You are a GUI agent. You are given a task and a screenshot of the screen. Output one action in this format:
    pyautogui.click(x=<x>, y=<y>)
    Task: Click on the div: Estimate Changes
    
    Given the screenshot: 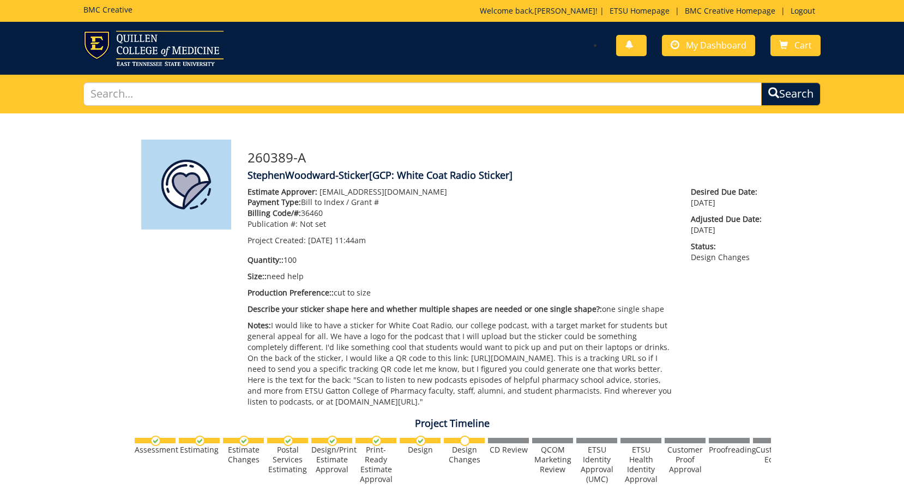 What is the action you would take?
    pyautogui.click(x=243, y=455)
    